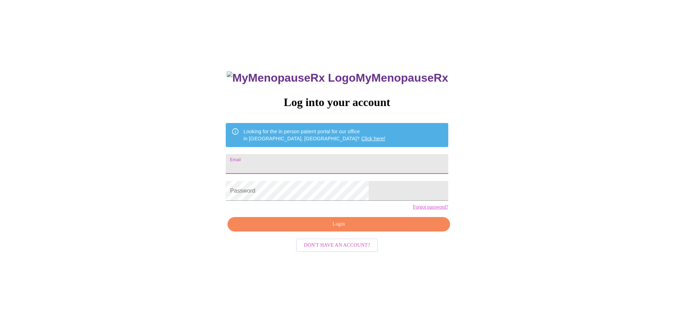 The height and width of the screenshot is (322, 674). I want to click on button: Login, so click(339, 224).